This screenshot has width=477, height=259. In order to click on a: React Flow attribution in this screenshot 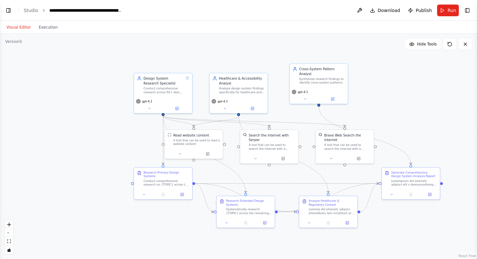, I will do `click(467, 255)`.